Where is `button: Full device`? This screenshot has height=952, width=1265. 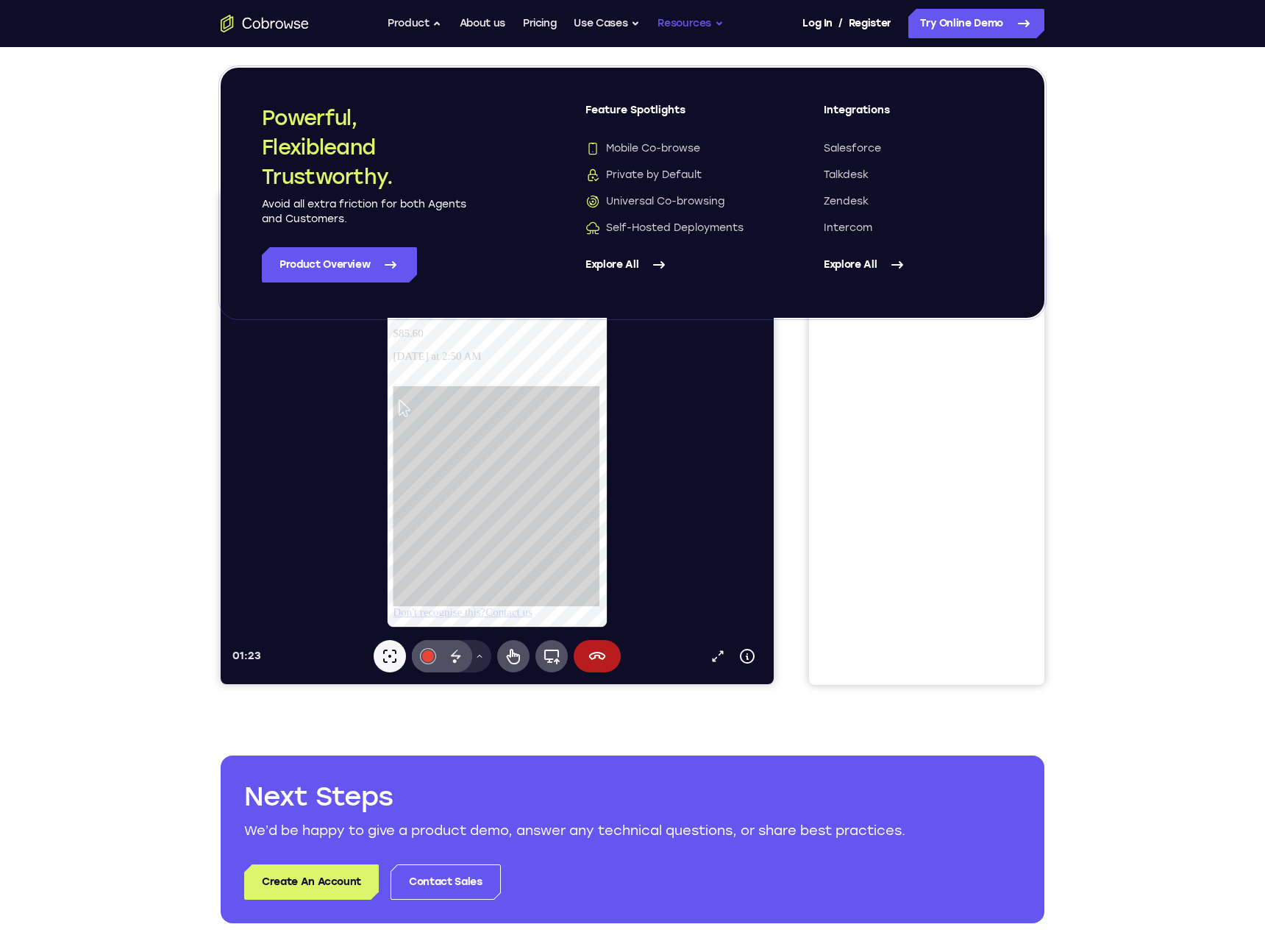 button: Full device is located at coordinates (331, 465).